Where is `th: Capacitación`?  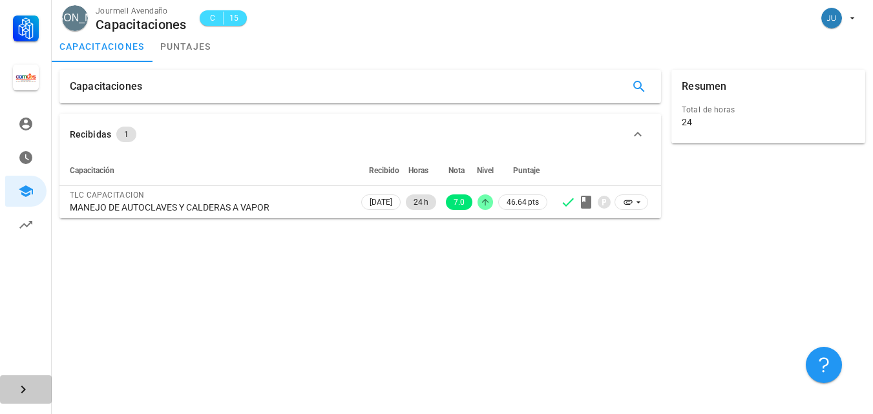
th: Capacitación is located at coordinates (209, 171).